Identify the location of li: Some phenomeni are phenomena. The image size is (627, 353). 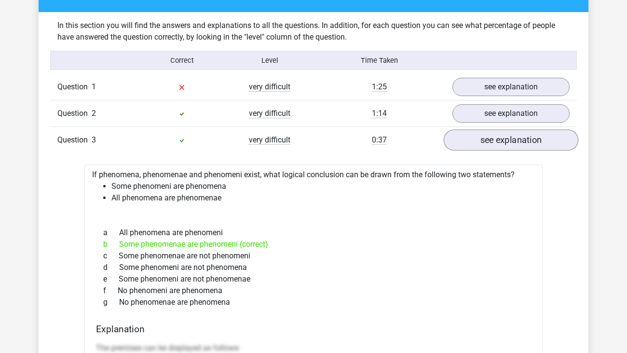
(323, 186).